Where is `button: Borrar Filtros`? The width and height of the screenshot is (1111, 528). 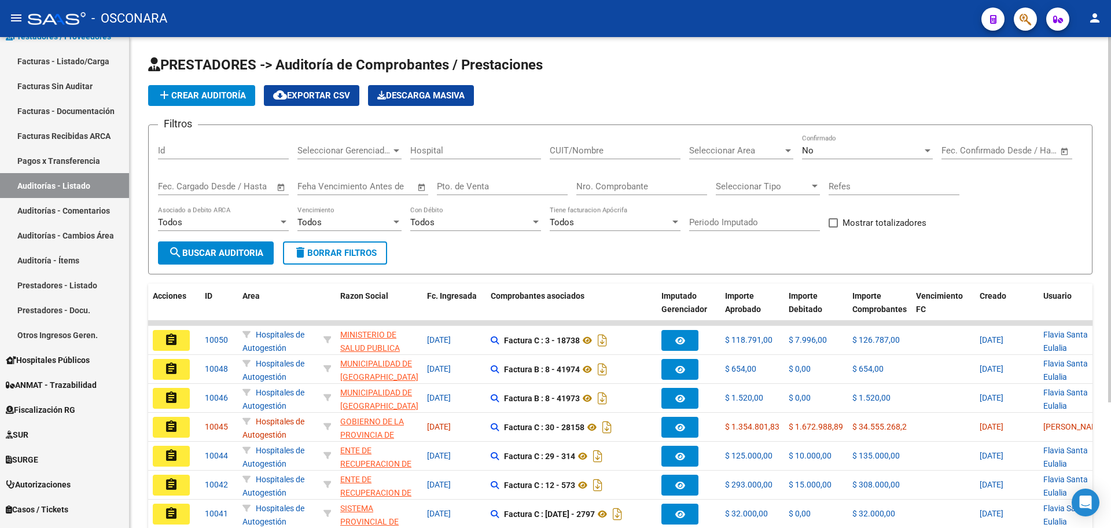
button: Borrar Filtros is located at coordinates (335, 253).